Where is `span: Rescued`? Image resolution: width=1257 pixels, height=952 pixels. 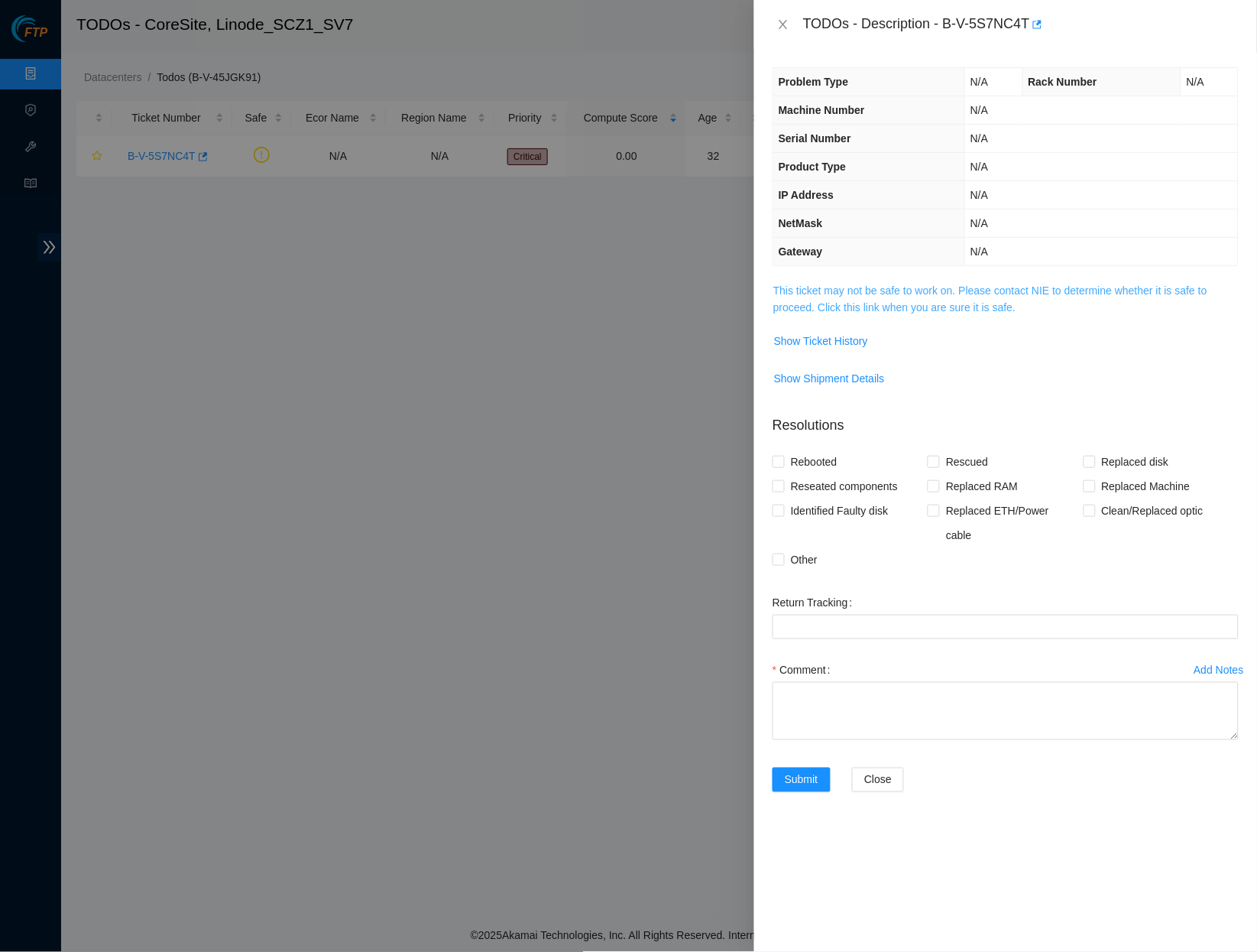 span: Rescued is located at coordinates (966, 462).